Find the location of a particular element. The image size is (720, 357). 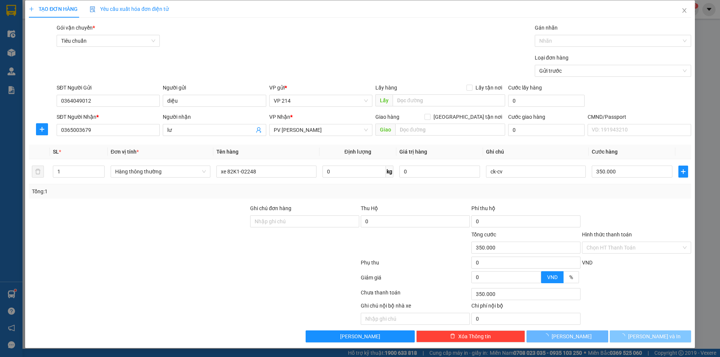

div: Phí thu hộ is located at coordinates (525, 210).